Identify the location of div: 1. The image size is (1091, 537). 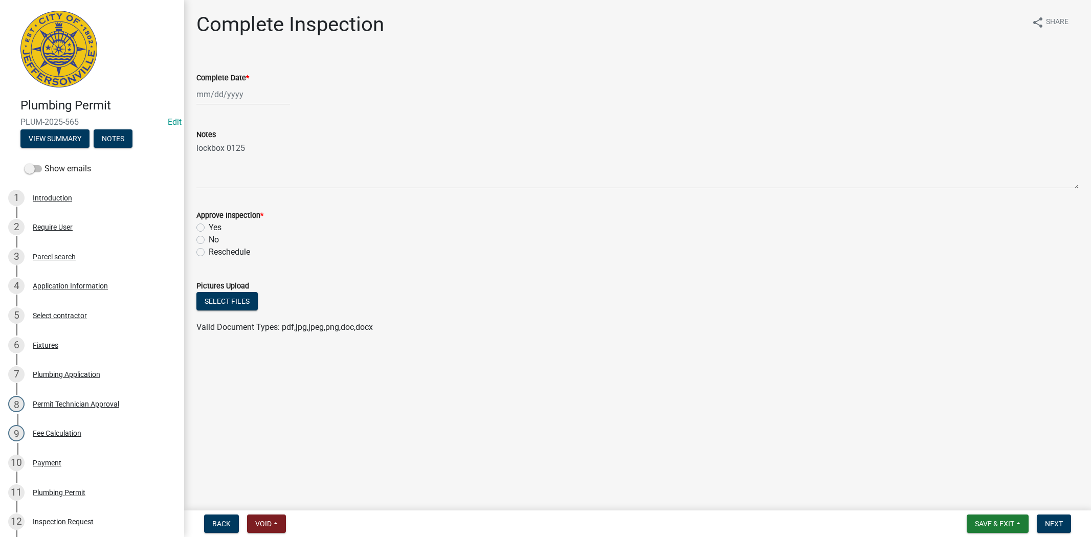
(16, 198).